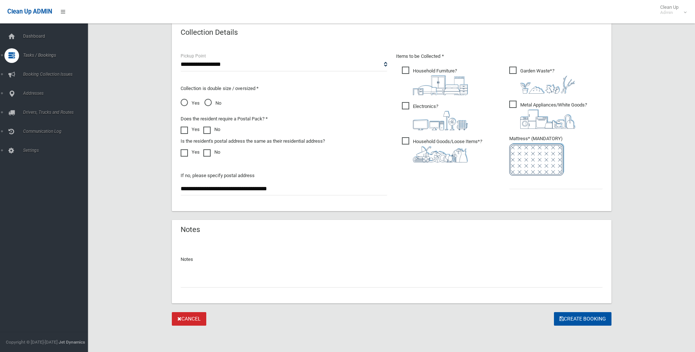  I want to click on span: Yes, so click(190, 103).